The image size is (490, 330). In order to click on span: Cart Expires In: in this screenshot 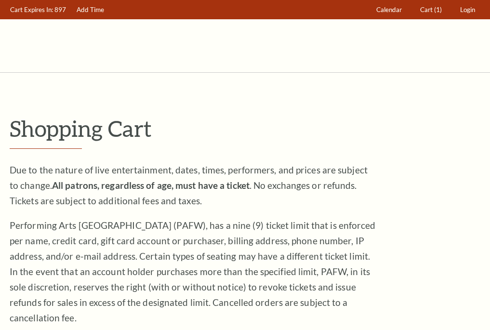, I will do `click(31, 10)`.